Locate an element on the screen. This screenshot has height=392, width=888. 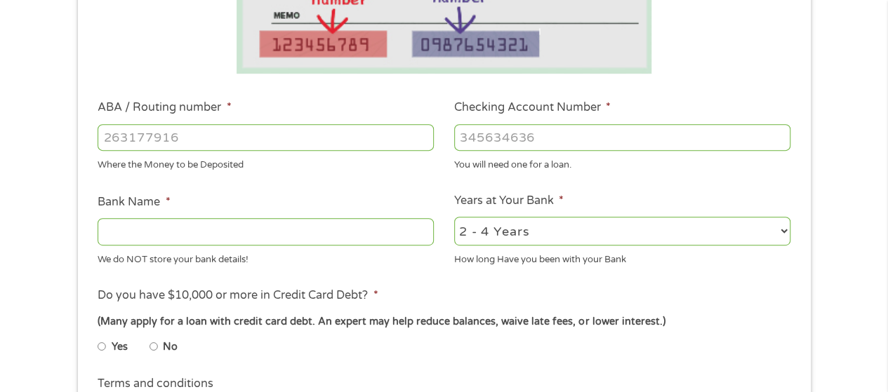
label: Bank Name is located at coordinates (133, 202).